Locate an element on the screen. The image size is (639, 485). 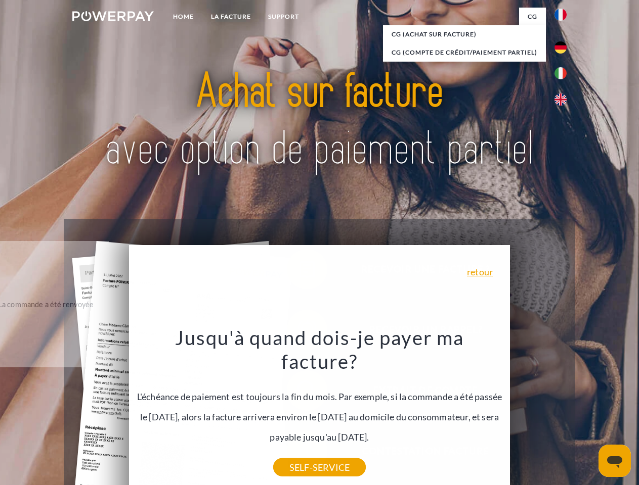
a: Support is located at coordinates (283, 17).